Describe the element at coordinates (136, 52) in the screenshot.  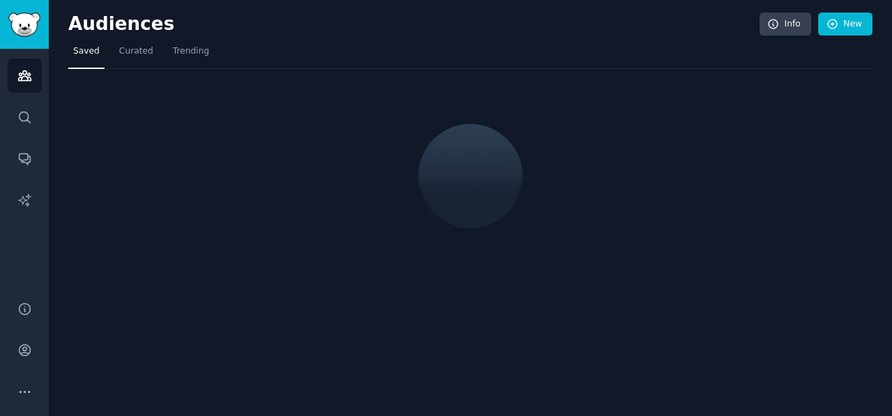
I see `span: Curated` at that location.